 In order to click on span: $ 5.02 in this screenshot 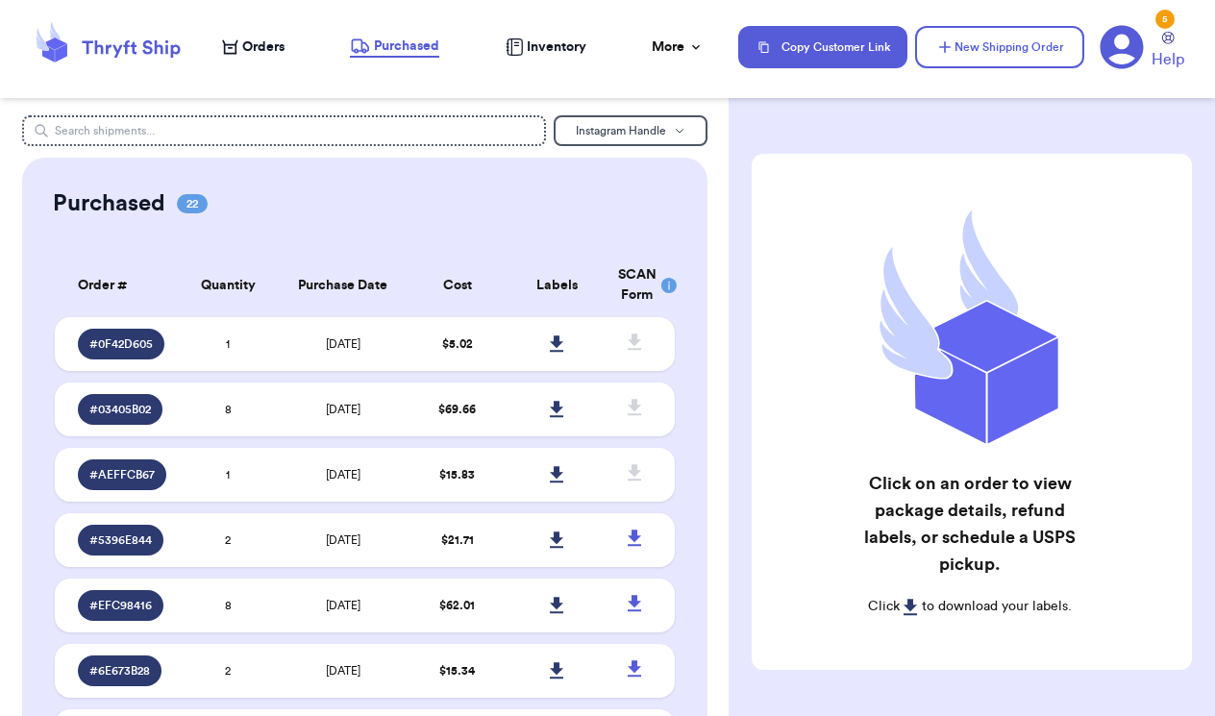, I will do `click(458, 344)`.